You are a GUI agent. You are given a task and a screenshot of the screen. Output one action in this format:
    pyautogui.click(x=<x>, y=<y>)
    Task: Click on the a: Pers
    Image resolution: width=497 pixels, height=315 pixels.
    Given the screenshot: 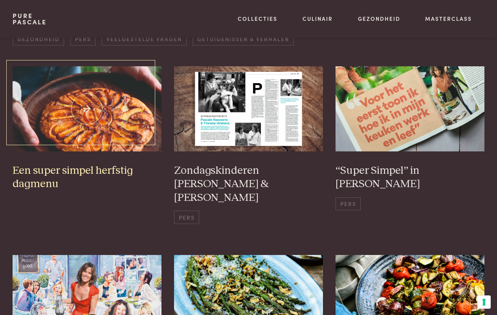 What is the action you would take?
    pyautogui.click(x=83, y=39)
    